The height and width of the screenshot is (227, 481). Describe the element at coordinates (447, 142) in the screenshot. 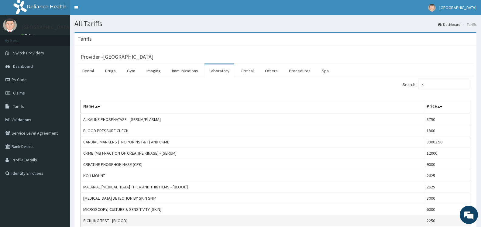

I see `td: 39062.50` at that location.